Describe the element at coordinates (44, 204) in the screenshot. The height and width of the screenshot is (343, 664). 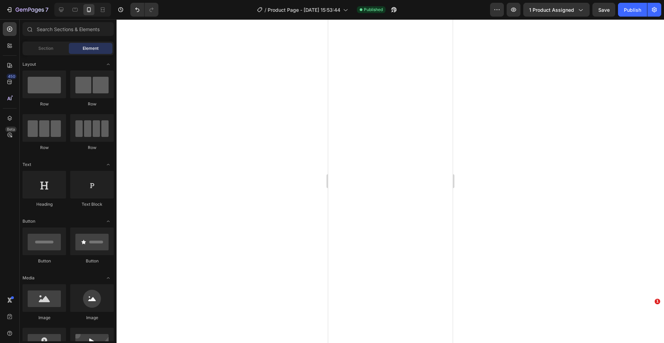
I see `div: Heading` at that location.